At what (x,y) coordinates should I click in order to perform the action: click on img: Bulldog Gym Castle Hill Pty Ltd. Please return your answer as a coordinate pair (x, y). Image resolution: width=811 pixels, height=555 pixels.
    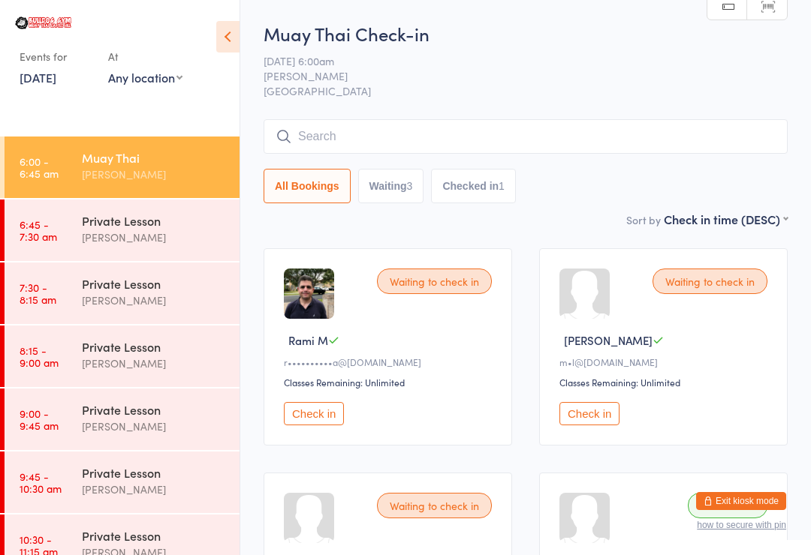
    Looking at the image, I should click on (43, 23).